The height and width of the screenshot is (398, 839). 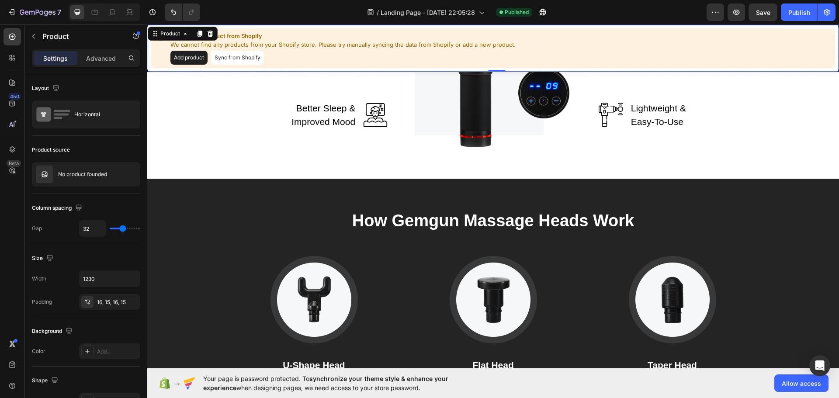 I want to click on div: Undo/Redo, so click(x=182, y=12).